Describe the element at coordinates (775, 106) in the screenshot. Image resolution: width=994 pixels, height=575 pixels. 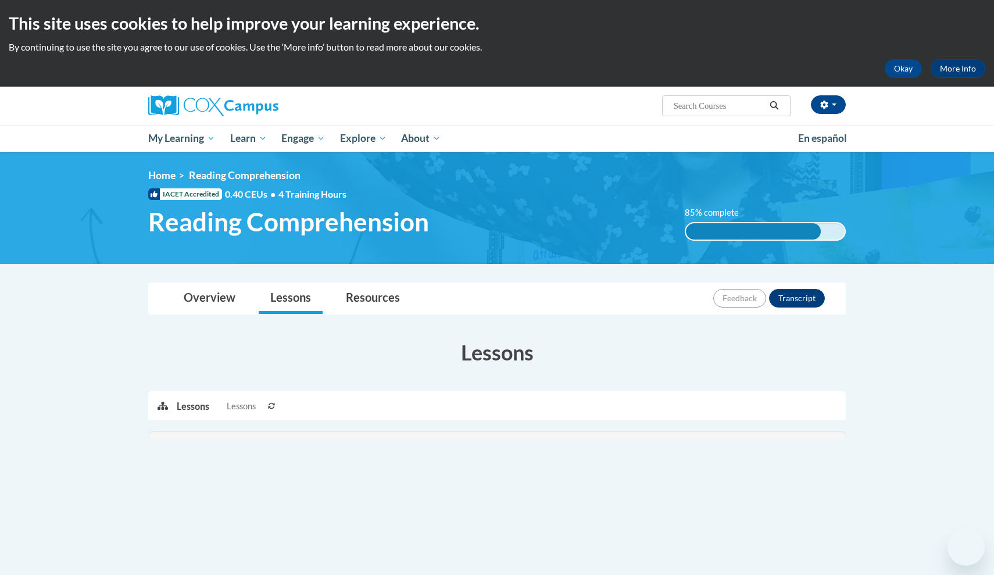
I see `button: Search` at that location.